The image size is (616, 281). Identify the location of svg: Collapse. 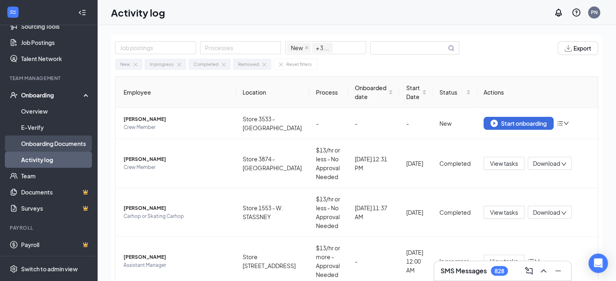
(82, 13).